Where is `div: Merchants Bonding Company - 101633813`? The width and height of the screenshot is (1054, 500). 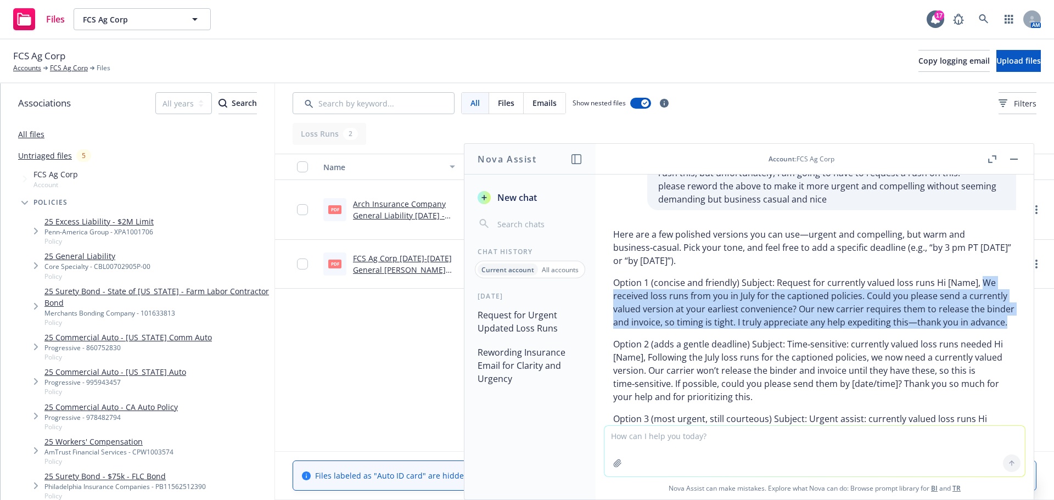 div: Merchants Bonding Company - 101633813 is located at coordinates (157, 313).